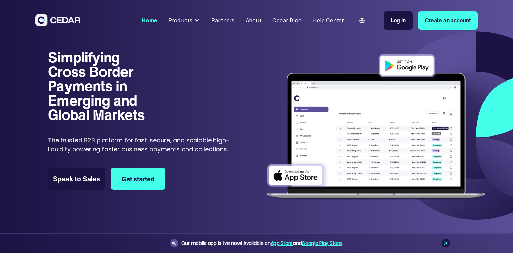  What do you see at coordinates (149, 20) in the screenshot?
I see `div: Home` at bounding box center [149, 20].